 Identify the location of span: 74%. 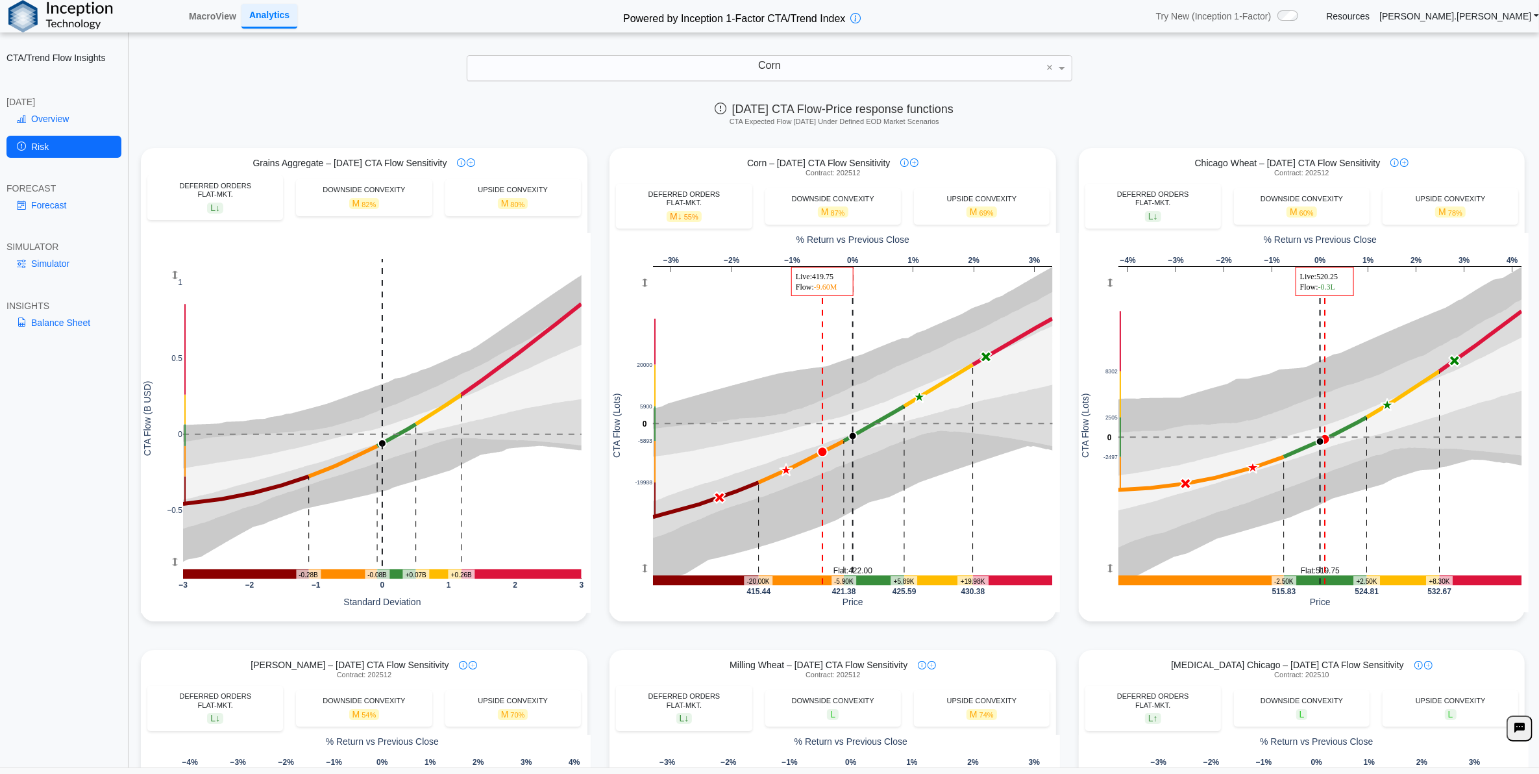
(986, 714).